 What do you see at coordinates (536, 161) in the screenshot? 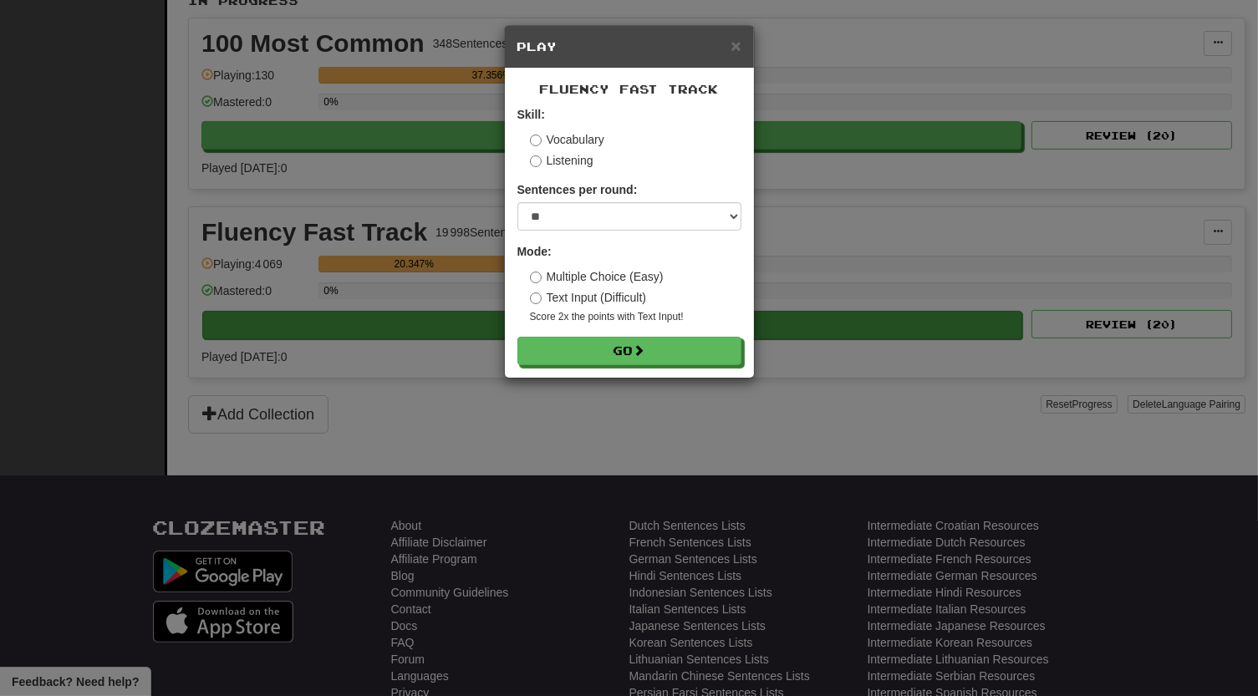
I see `input: Listening` at bounding box center [536, 161].